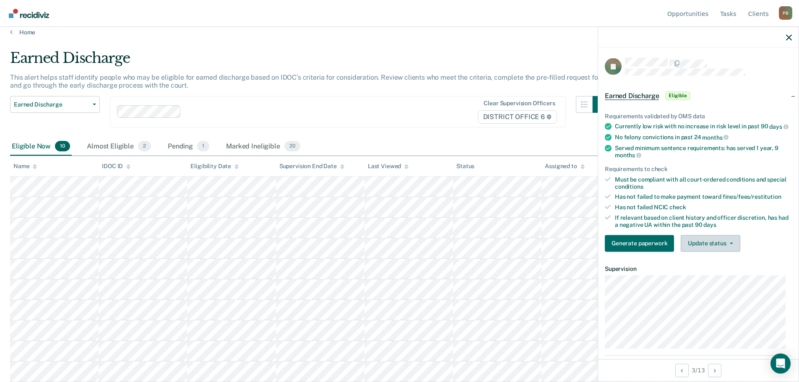 This screenshot has width=799, height=382. Describe the element at coordinates (629, 186) in the screenshot. I see `span: conditions` at that location.